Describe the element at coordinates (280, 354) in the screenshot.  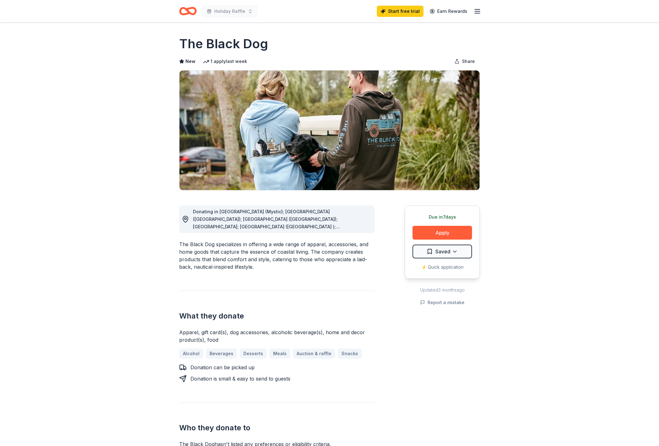
I see `a: Meals` at that location.